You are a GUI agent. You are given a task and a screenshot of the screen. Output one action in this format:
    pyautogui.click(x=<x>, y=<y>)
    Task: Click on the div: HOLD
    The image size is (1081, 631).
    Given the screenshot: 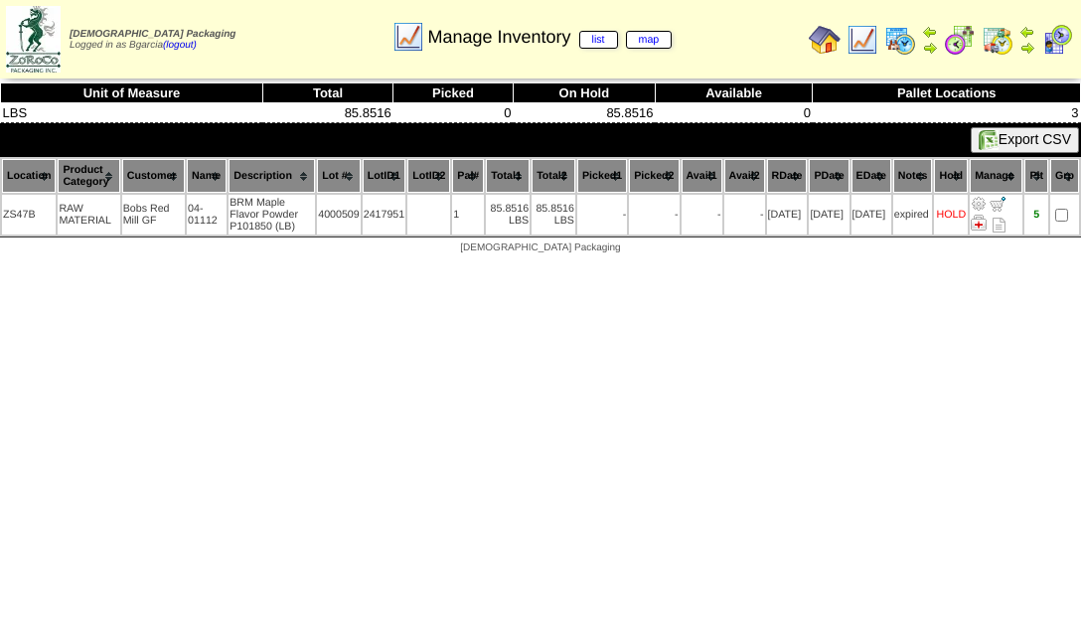 What is the action you would take?
    pyautogui.click(x=951, y=215)
    